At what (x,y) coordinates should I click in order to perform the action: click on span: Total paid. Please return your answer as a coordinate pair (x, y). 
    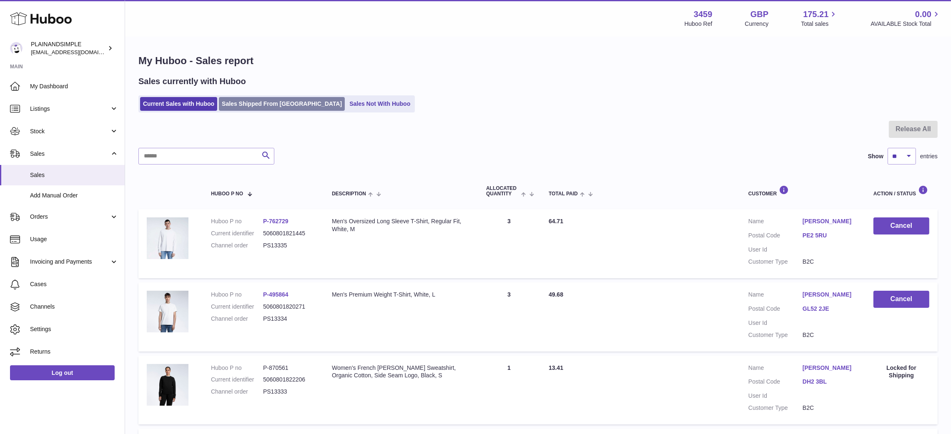
    Looking at the image, I should click on (563, 194).